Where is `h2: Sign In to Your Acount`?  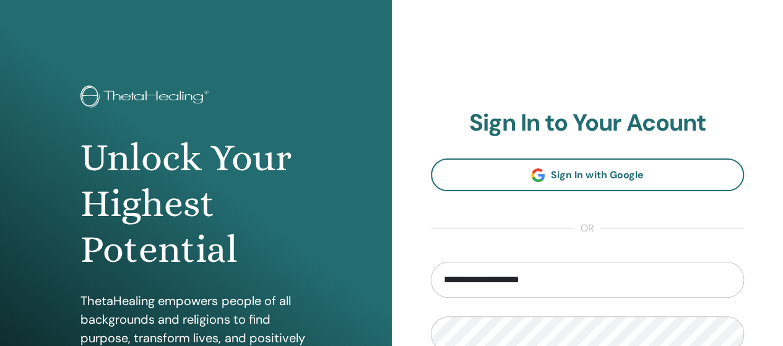
h2: Sign In to Your Acount is located at coordinates (588, 123).